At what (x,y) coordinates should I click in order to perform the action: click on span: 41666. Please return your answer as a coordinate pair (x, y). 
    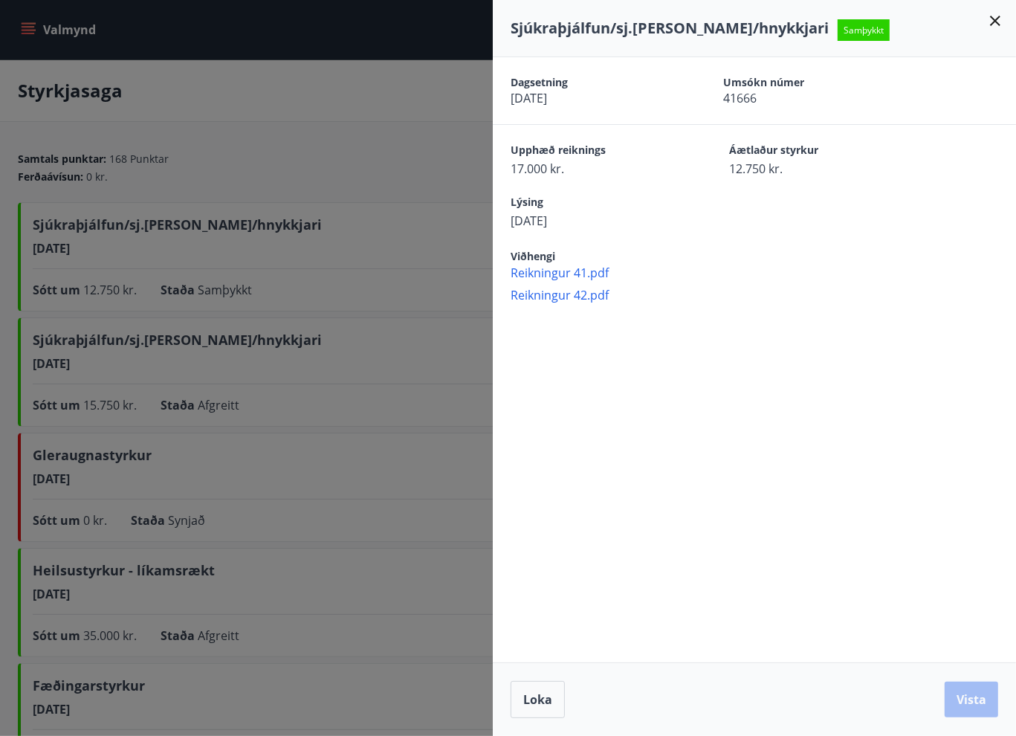
    Looking at the image, I should click on (804, 98).